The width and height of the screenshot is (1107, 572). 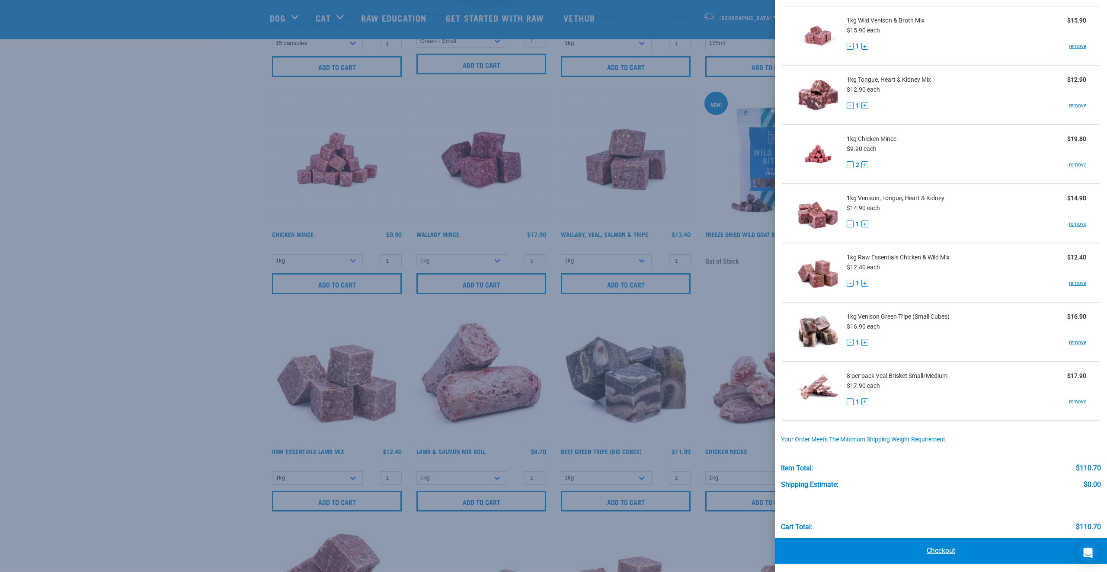 What do you see at coordinates (818, 391) in the screenshot?
I see `img: Veal Brisket Small/Medium` at bounding box center [818, 391].